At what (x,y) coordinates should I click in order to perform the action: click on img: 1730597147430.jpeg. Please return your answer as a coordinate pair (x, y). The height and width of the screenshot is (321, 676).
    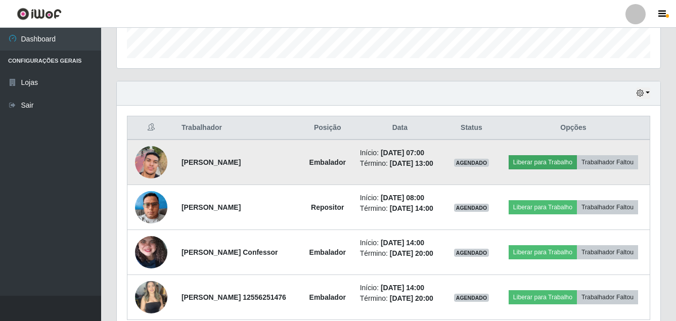
    Looking at the image, I should click on (151, 162).